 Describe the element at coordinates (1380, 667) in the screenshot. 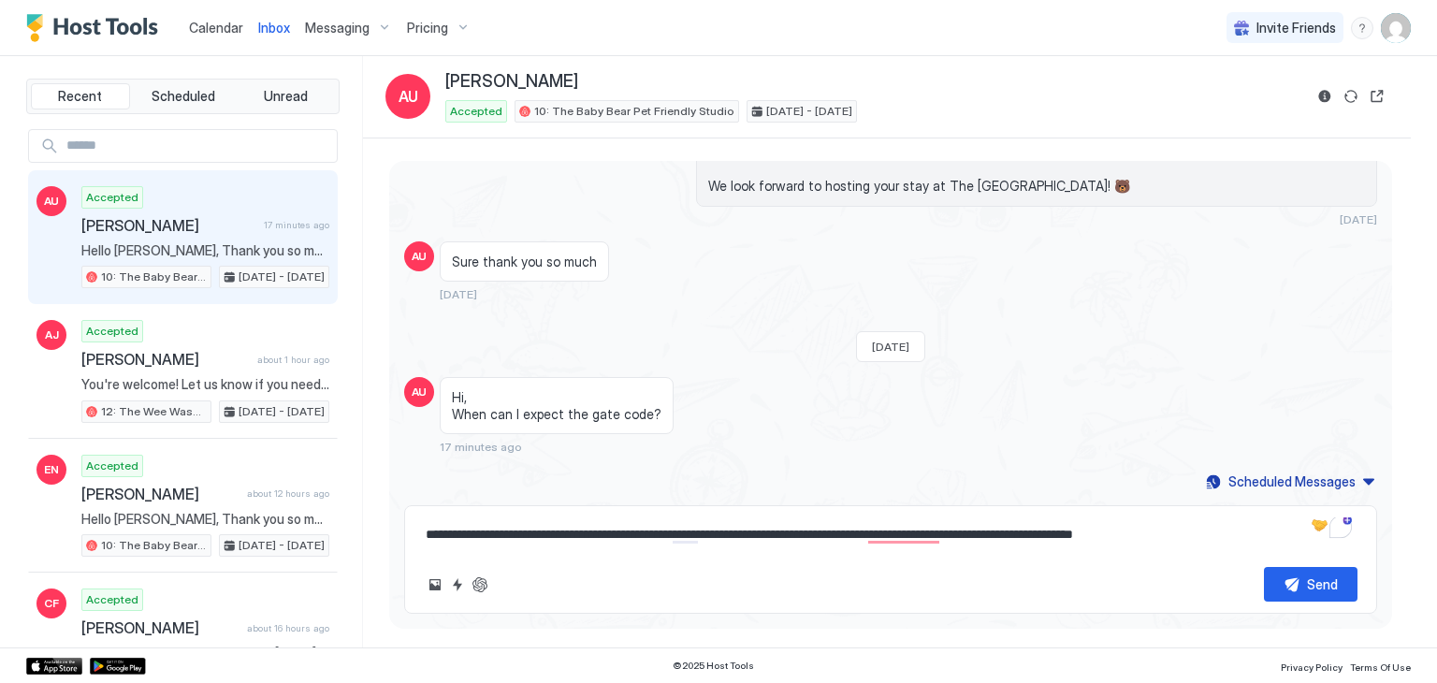

I see `span: Terms Of Use` at that location.